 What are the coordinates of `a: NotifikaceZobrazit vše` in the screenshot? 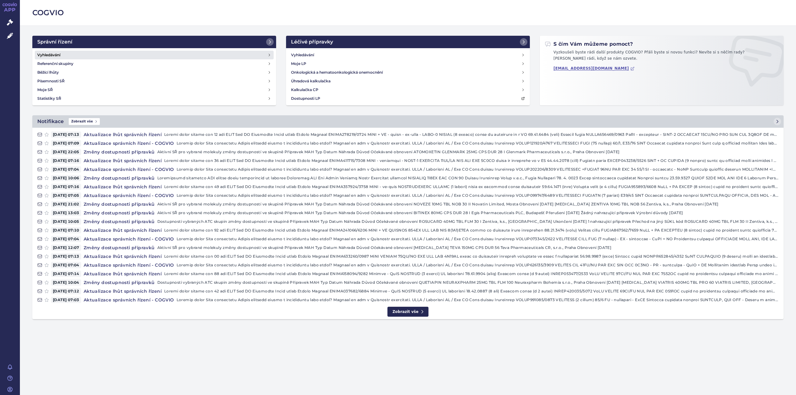 It's located at (408, 122).